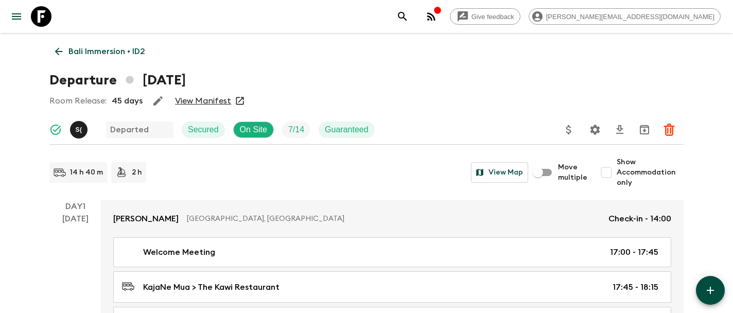 This screenshot has width=733, height=313. What do you see at coordinates (87, 173) in the screenshot?
I see `p: 14 h 40 m` at bounding box center [87, 173].